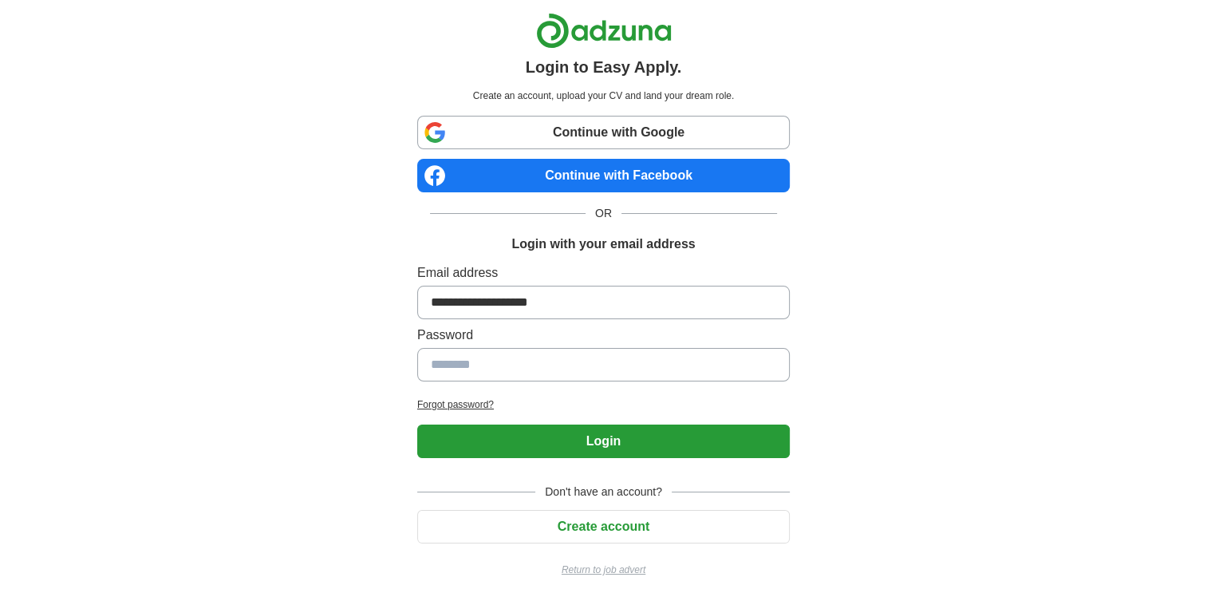  Describe the element at coordinates (603, 569) in the screenshot. I see `p: Return to job advert` at that location.